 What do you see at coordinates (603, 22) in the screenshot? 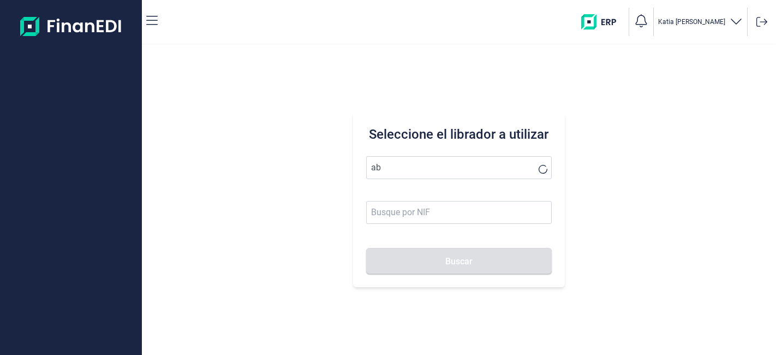
I see `img: erp` at bounding box center [603, 22].